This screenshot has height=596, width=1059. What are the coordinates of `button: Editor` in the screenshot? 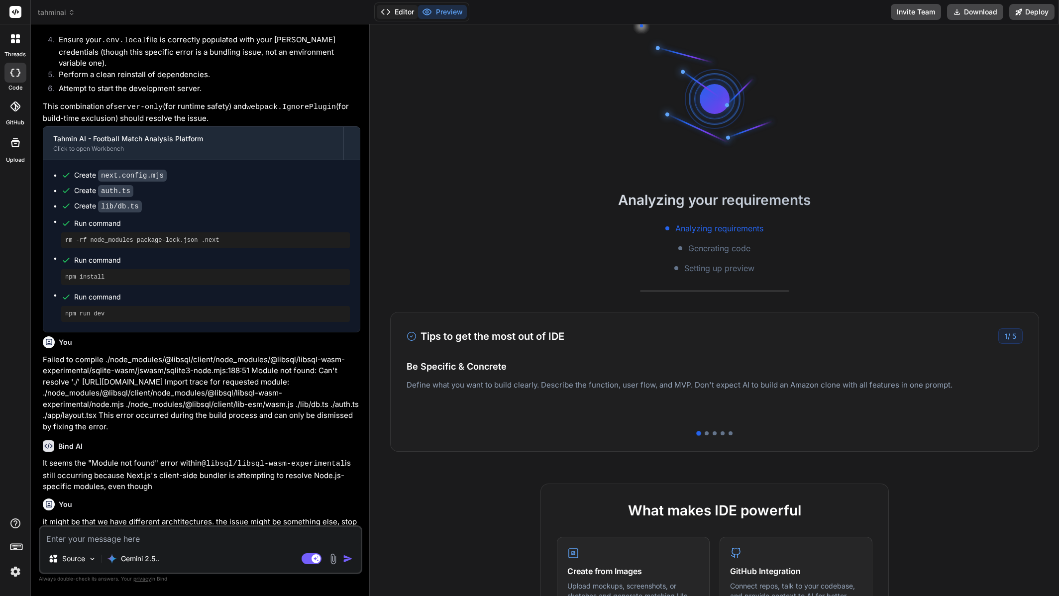 It's located at (397, 12).